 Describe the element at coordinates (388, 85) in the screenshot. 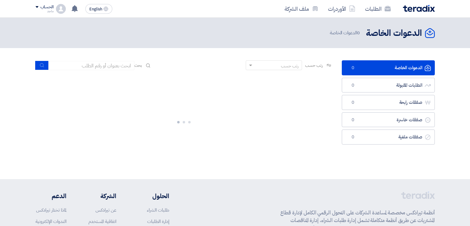

I see `a: الطلبات المقبولة0` at that location.